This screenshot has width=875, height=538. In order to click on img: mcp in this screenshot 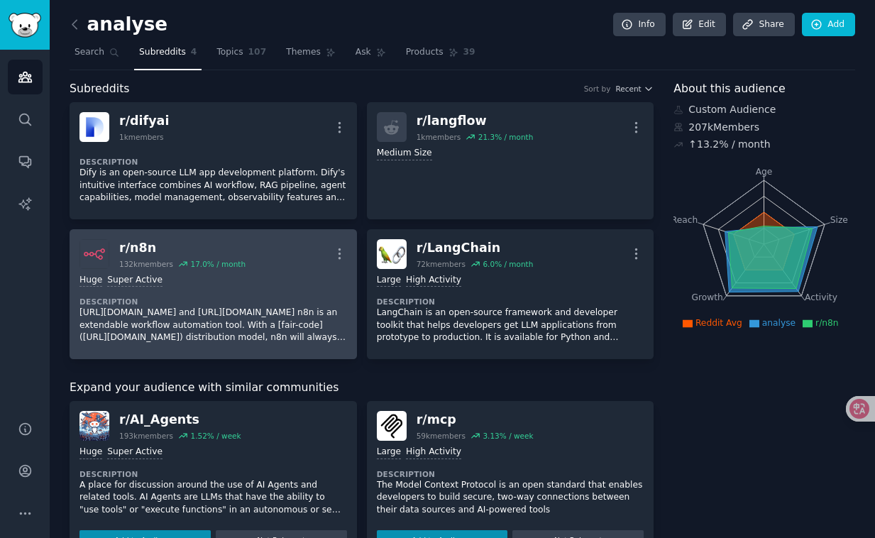, I will do `click(392, 426)`.